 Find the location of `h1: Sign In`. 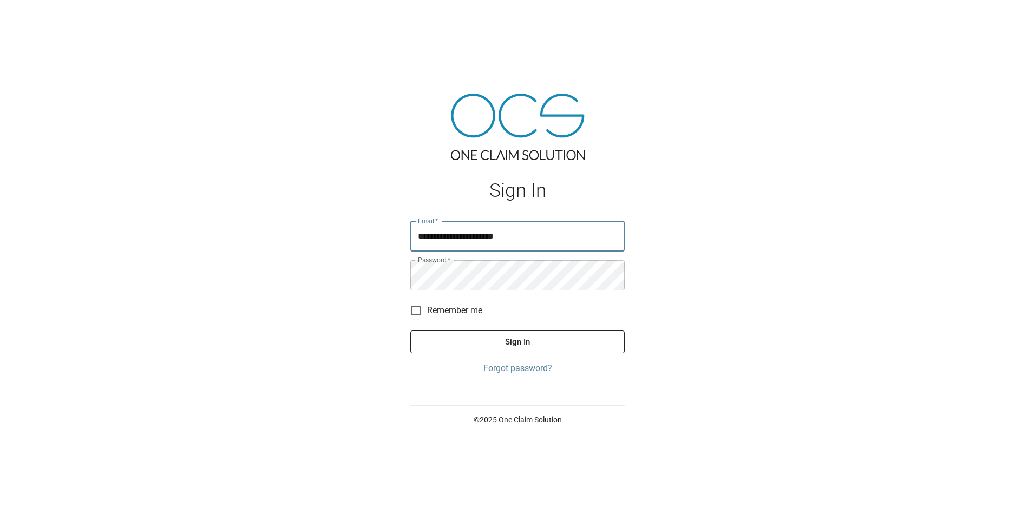

h1: Sign In is located at coordinates (517, 191).